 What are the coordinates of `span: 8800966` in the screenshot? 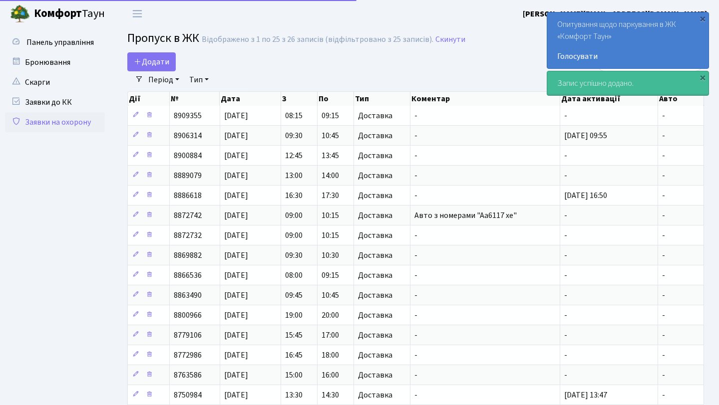 It's located at (188, 315).